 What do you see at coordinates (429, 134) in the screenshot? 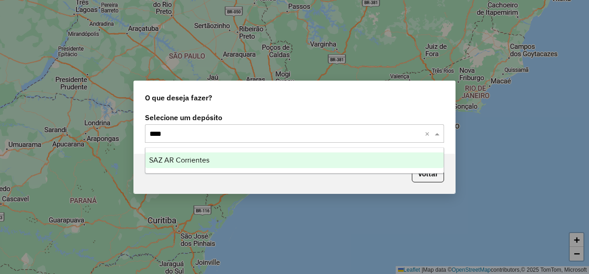
I see `span: Clear all` at bounding box center [429, 134].